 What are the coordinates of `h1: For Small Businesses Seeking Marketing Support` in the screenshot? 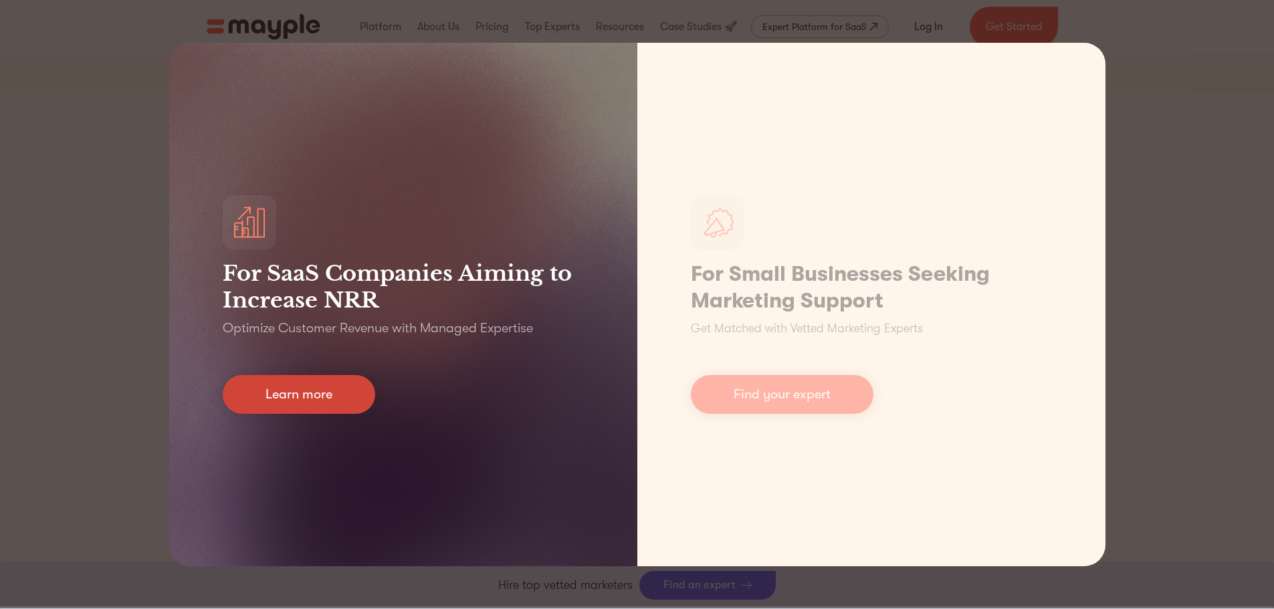 It's located at (871, 288).